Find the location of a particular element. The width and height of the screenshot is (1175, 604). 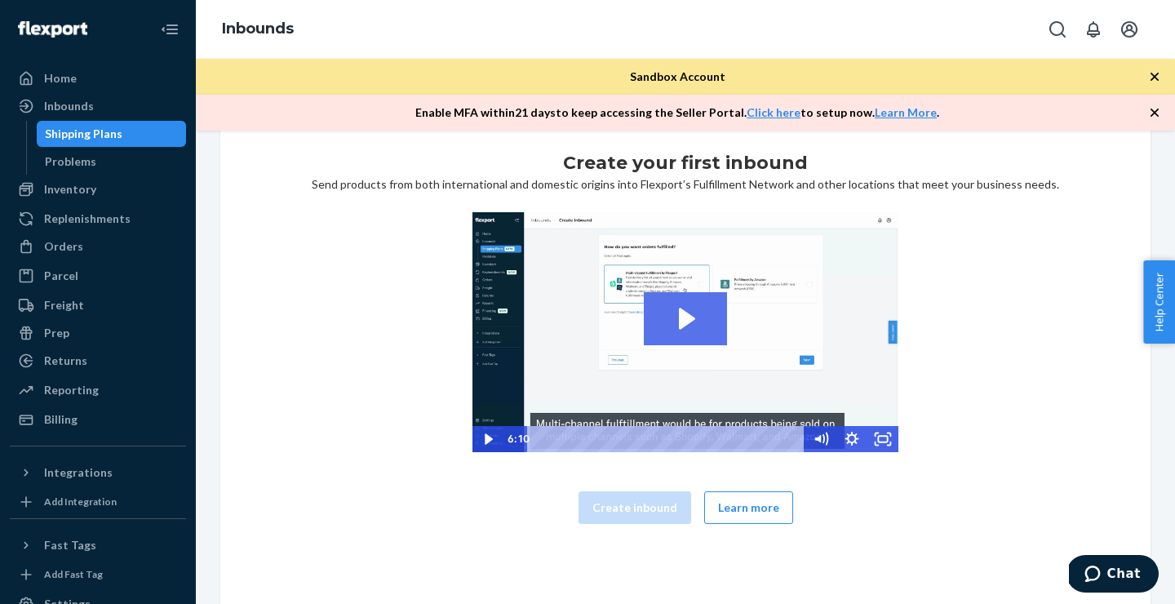

div: Inbounds is located at coordinates (69, 106).